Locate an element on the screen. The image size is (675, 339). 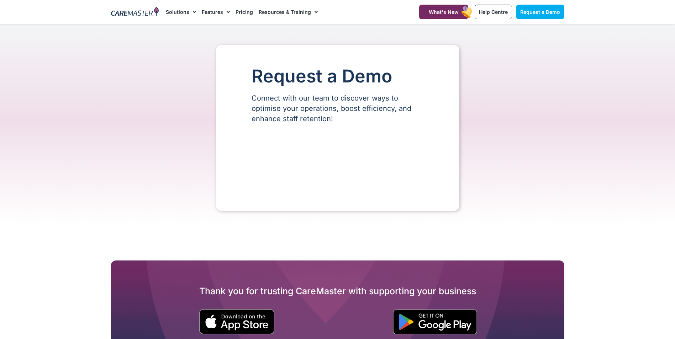
h2: Thank you for trusting CareMaster with supporting your business is located at coordinates (338, 291).